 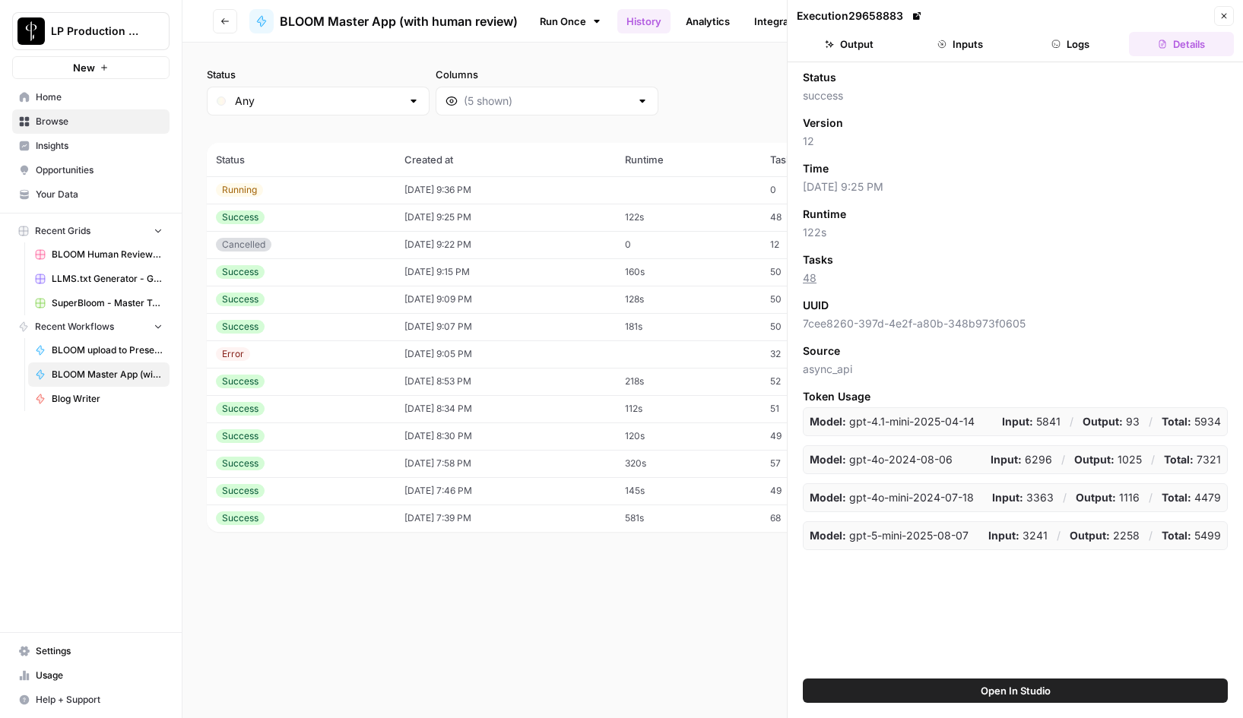 What do you see at coordinates (818, 272) in the screenshot?
I see `td: 50` at bounding box center [818, 272].